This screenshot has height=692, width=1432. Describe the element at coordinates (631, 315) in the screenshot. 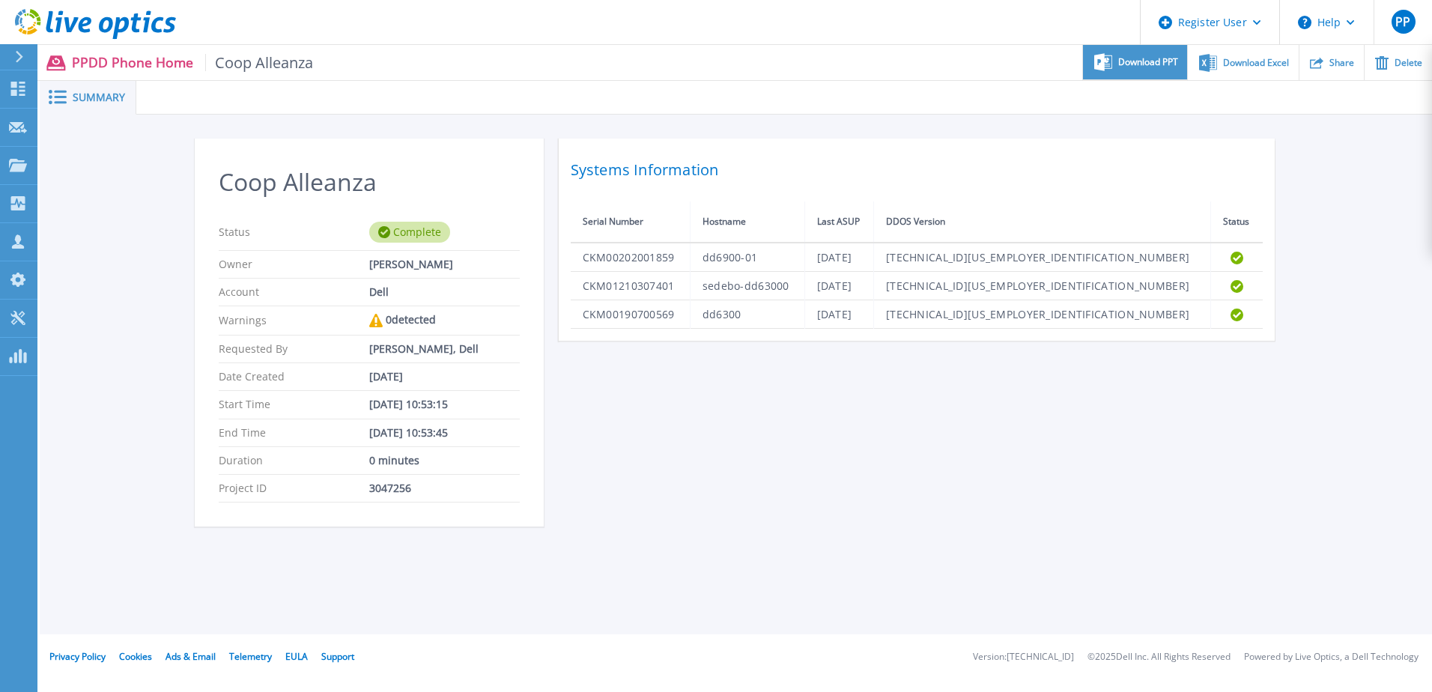

I see `td: CKM00190700569` at that location.